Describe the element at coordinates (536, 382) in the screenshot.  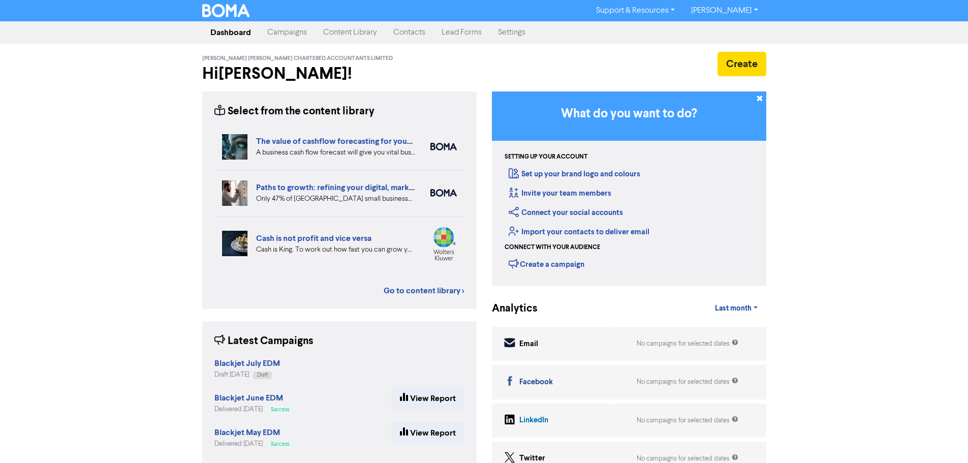
I see `div: Facebook` at that location.